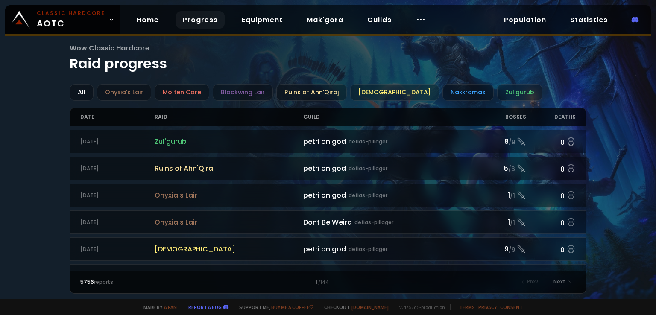 This screenshot has width=656, height=315. What do you see at coordinates (328, 48) in the screenshot?
I see `span: Wow Classic Hardcore` at bounding box center [328, 48].